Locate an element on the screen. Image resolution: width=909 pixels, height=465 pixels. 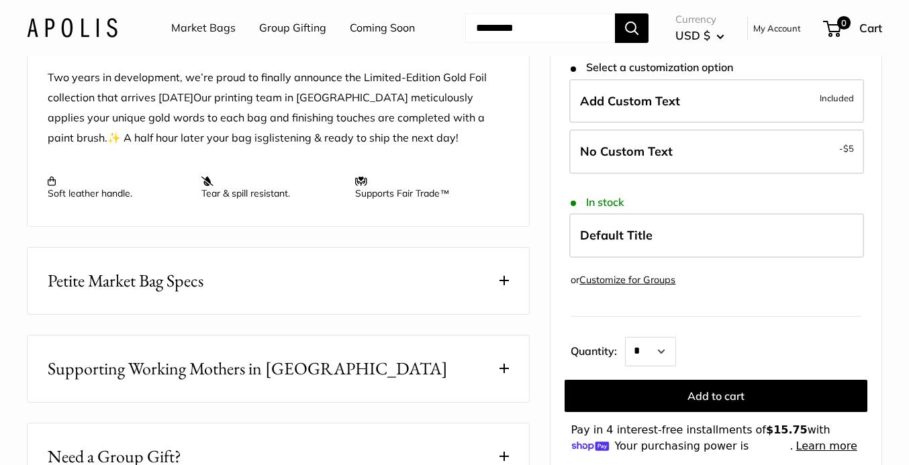
span: Currency is located at coordinates (700, 19).